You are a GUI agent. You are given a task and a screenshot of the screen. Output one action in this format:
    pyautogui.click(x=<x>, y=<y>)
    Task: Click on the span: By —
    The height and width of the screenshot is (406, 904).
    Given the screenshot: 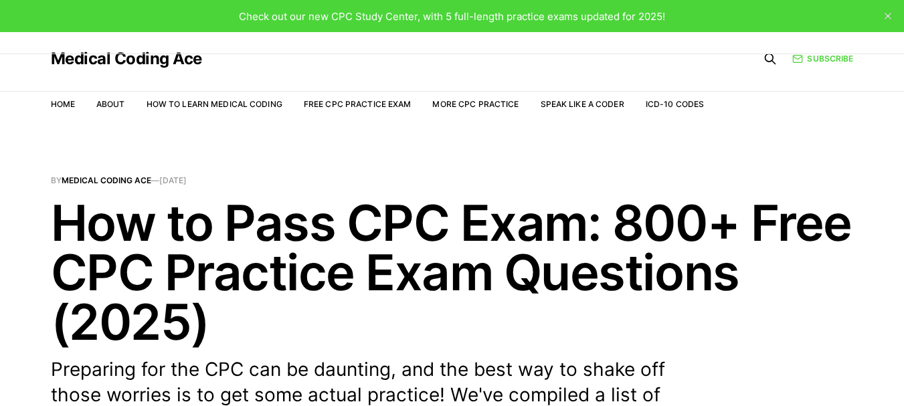 What is the action you would take?
    pyautogui.click(x=453, y=181)
    